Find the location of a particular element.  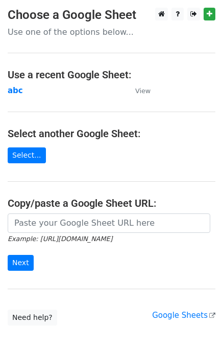

a: Google Sheets is located at coordinates (184, 315).